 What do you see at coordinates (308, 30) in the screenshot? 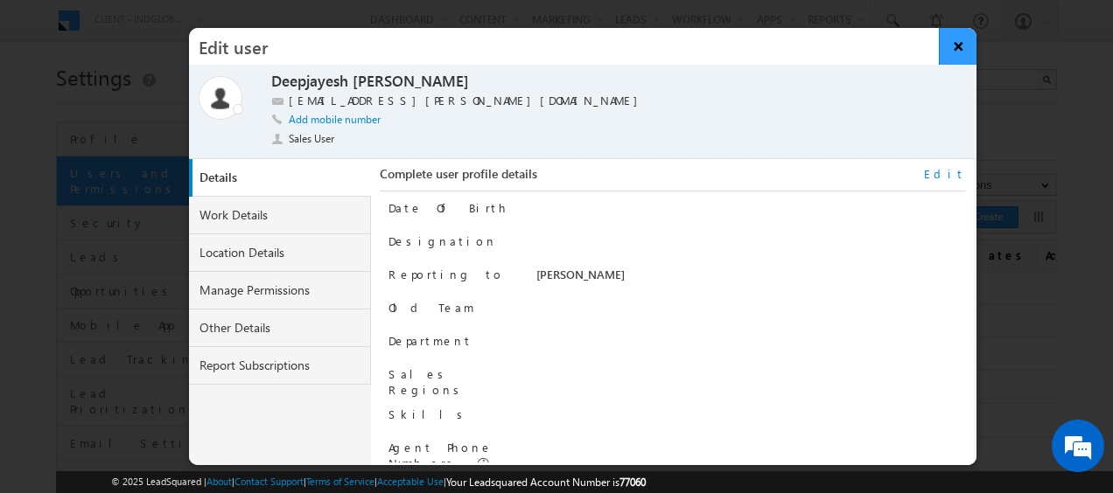
I see `div: Minimize live chat window` at bounding box center [308, 30].